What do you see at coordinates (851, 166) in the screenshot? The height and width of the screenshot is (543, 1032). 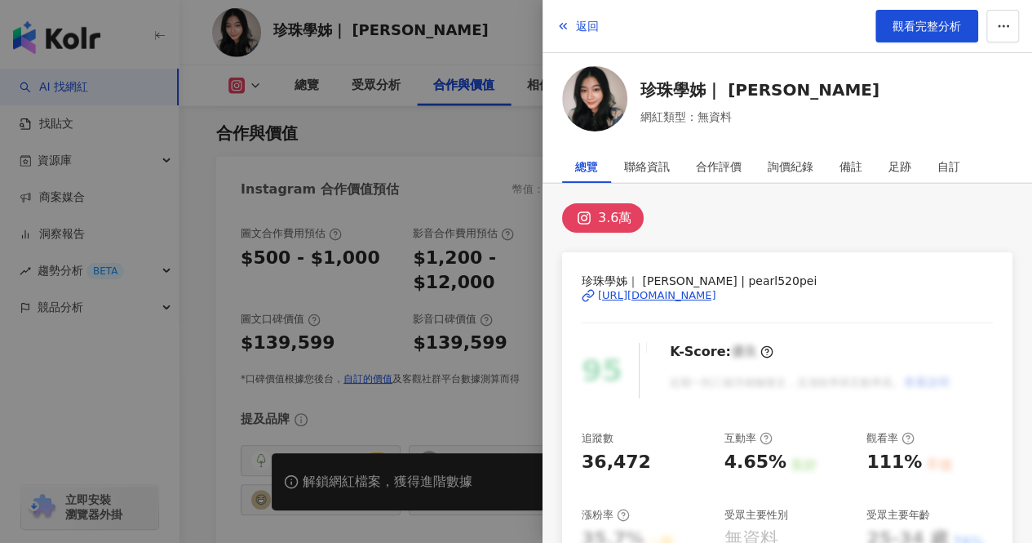 I see `div: 備註` at bounding box center [851, 166].